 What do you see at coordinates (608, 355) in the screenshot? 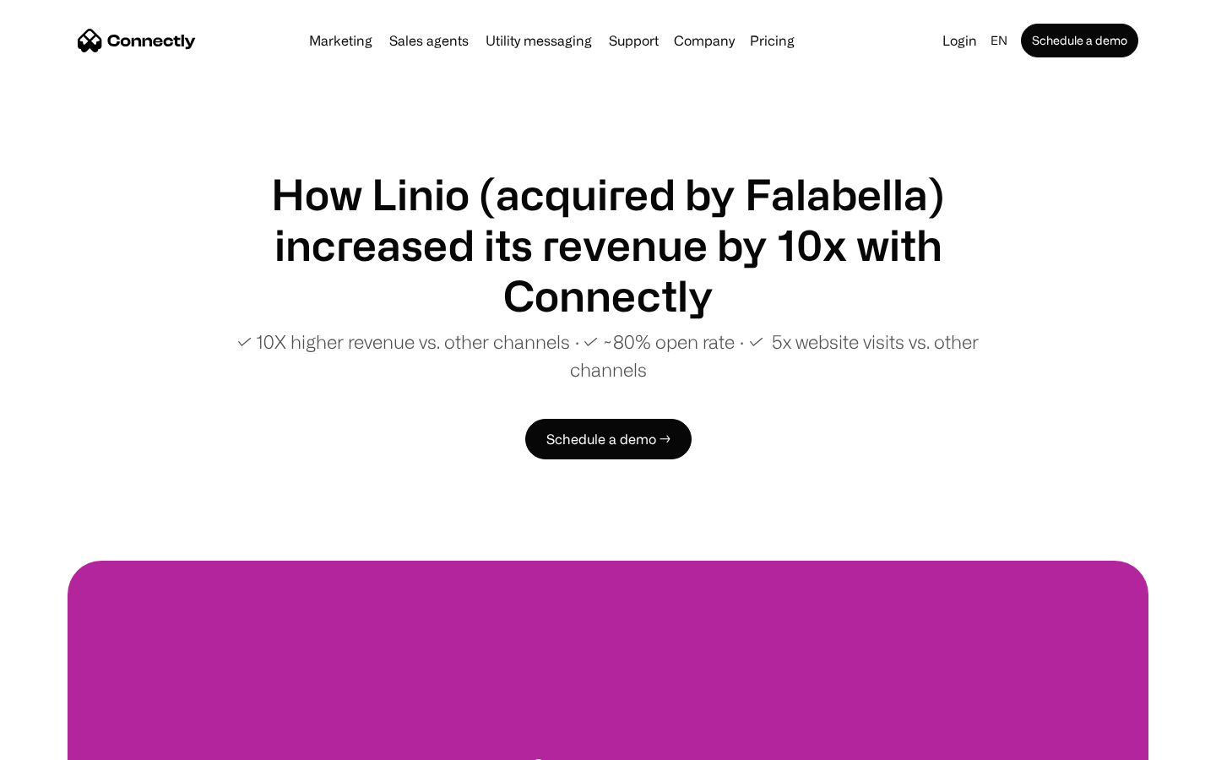
I see `p: ✓ 10X higher revenue vs. other channels ∙ ✓ ~80% open rate ∙ ✓ 5x website visits vs. other channels` at bounding box center [608, 355].